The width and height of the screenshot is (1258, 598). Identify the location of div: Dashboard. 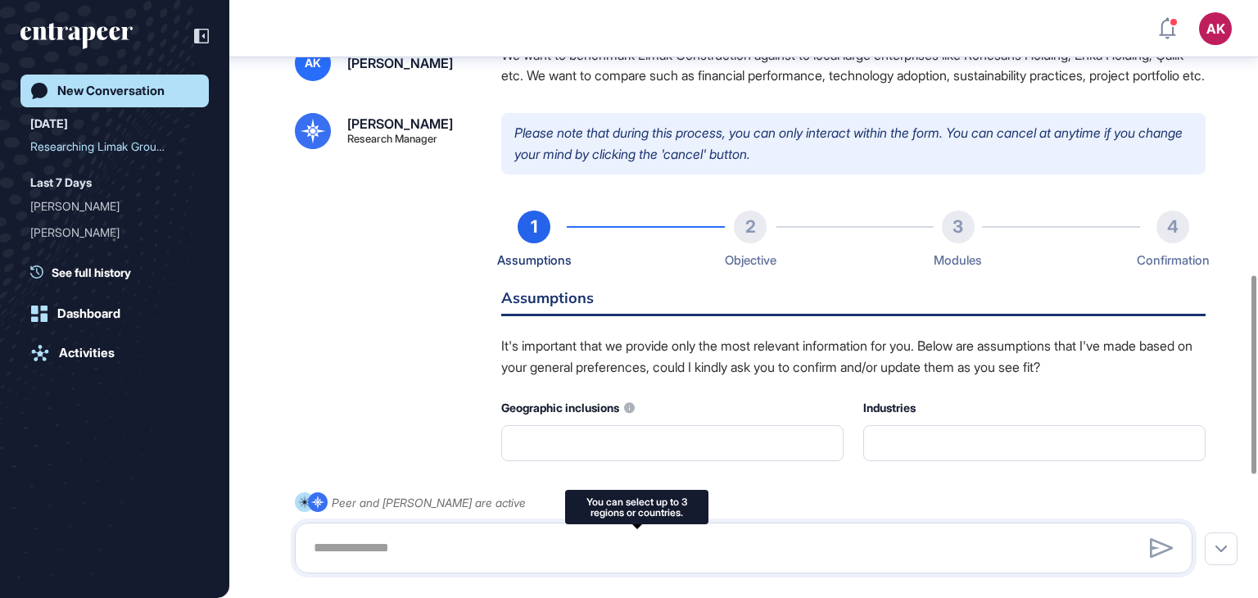
(88, 314).